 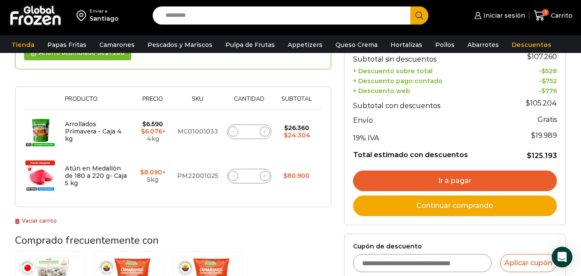 I want to click on span: Iniciar sesión, so click(x=503, y=15).